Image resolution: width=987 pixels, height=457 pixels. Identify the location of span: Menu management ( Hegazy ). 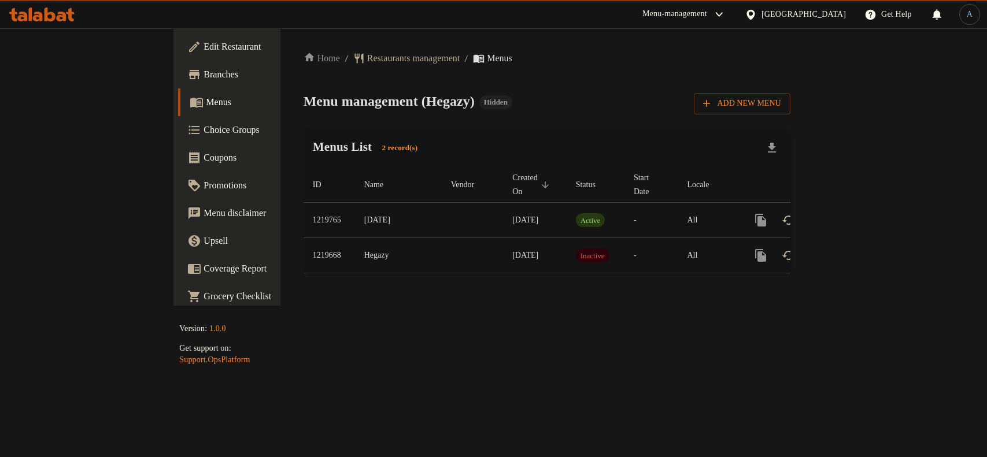
(389, 101).